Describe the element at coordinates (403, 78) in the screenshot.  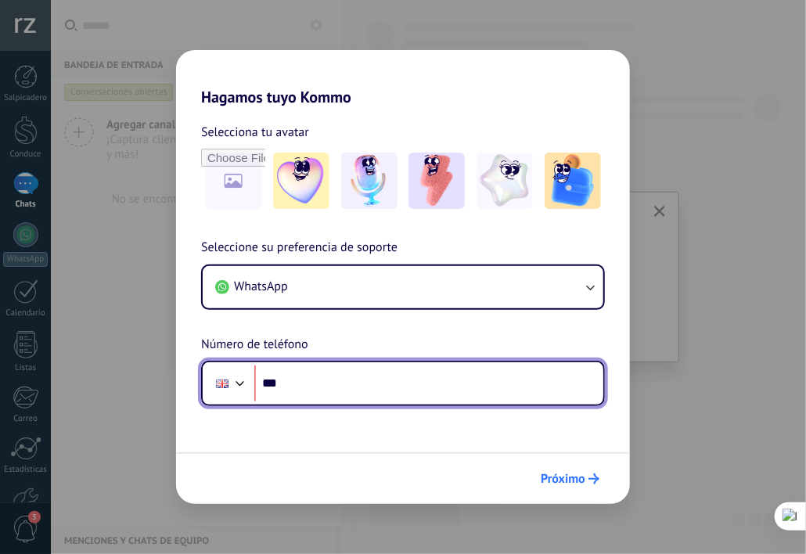
I see `h2: Hagamos tuyo Kommo` at that location.